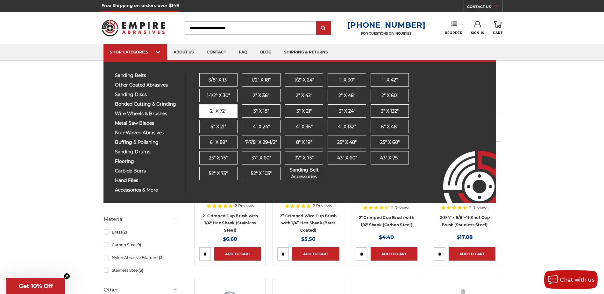 Image resolution: width=604 pixels, height=294 pixels. What do you see at coordinates (148, 85) in the screenshot?
I see `span: other coated abrasives` at bounding box center [148, 85].